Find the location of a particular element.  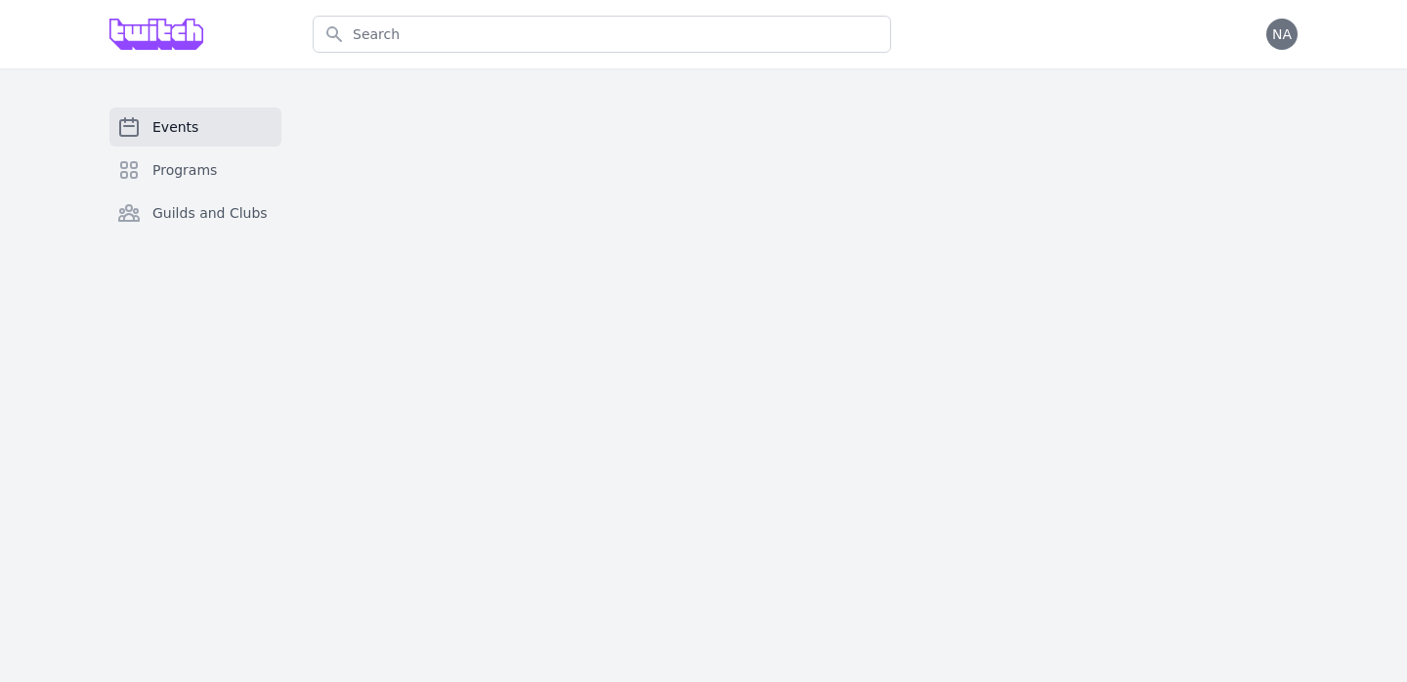

span: Programs is located at coordinates (185, 170).